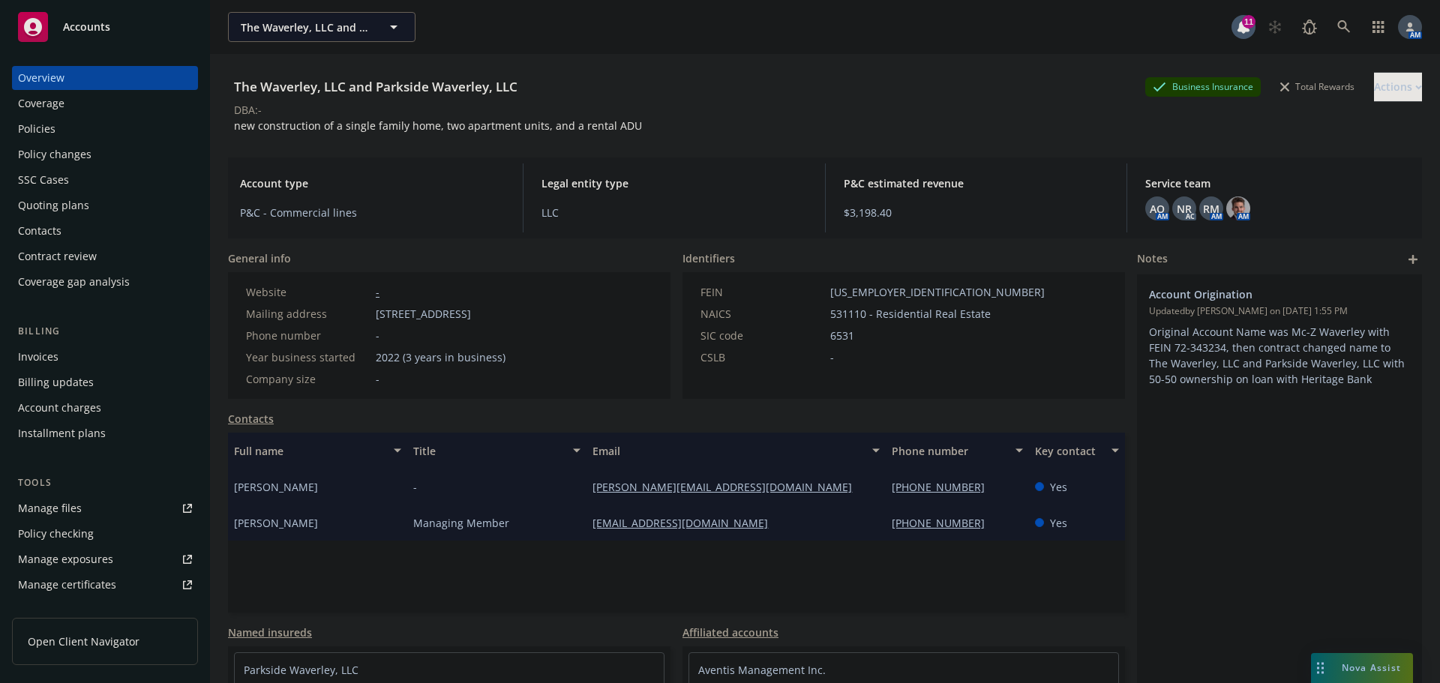 The height and width of the screenshot is (683, 1440). I want to click on a: Account charges, so click(105, 408).